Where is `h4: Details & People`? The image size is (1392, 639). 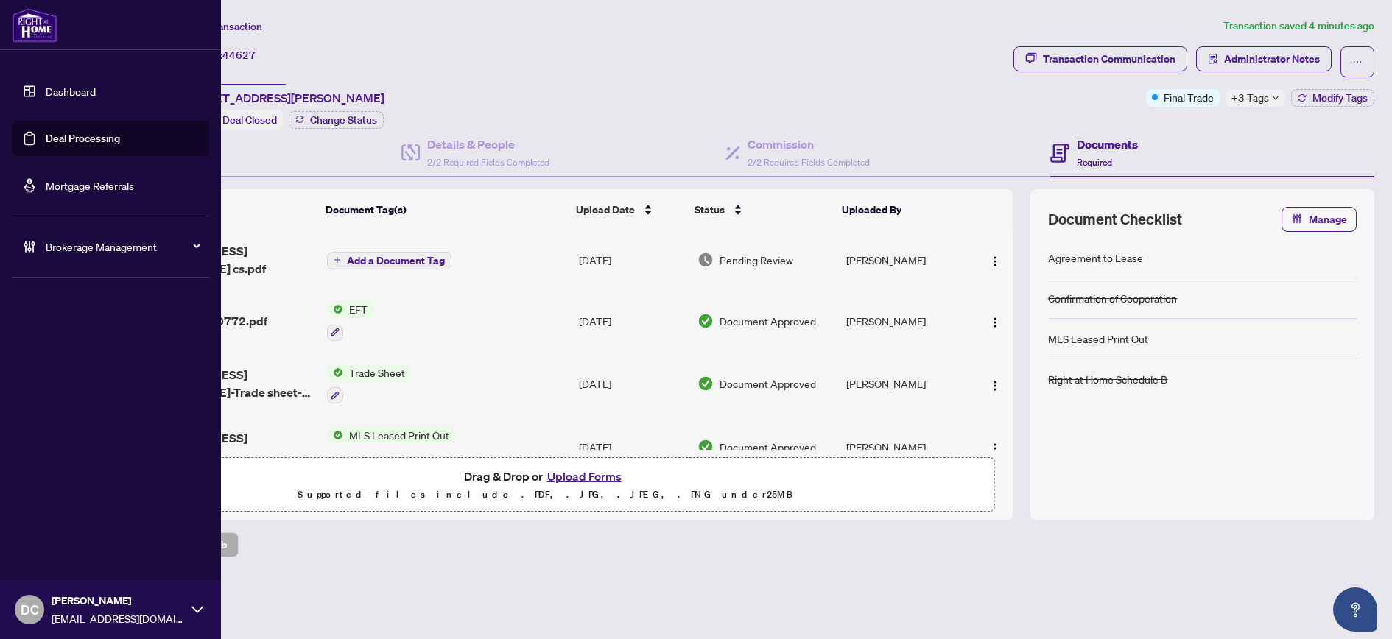
h4: Details & People is located at coordinates (488, 144).